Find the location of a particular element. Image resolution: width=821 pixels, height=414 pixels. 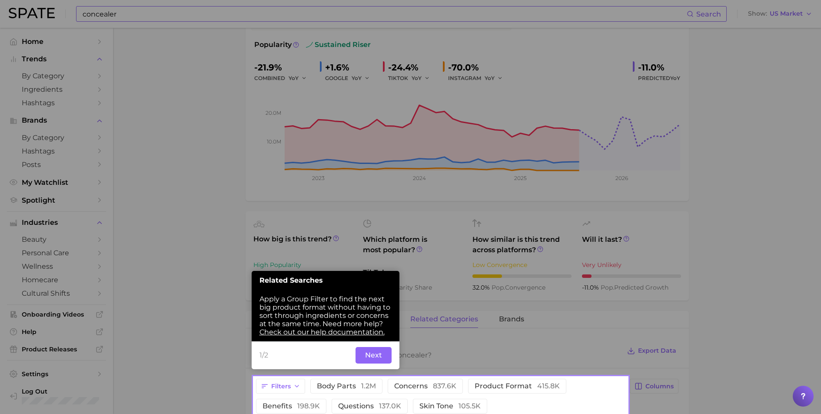

span: 198.9k is located at coordinates (309, 405).